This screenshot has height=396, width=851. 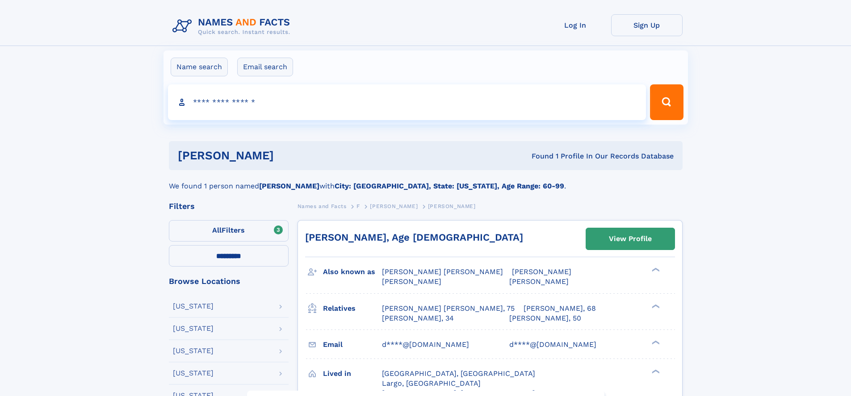 What do you see at coordinates (538, 156) in the screenshot?
I see `div: Found 1 Profile In Our Records Database` at bounding box center [538, 156].